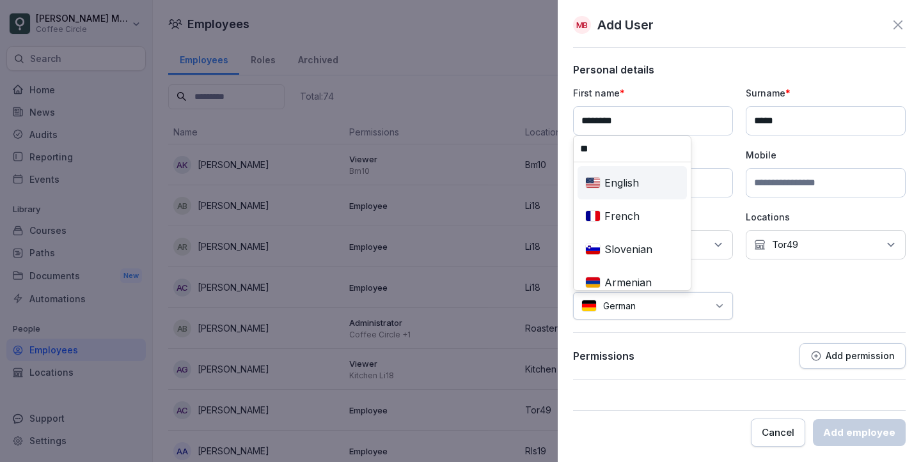 The width and height of the screenshot is (921, 462). What do you see at coordinates (859, 433) in the screenshot?
I see `button: Add employee` at bounding box center [859, 433].